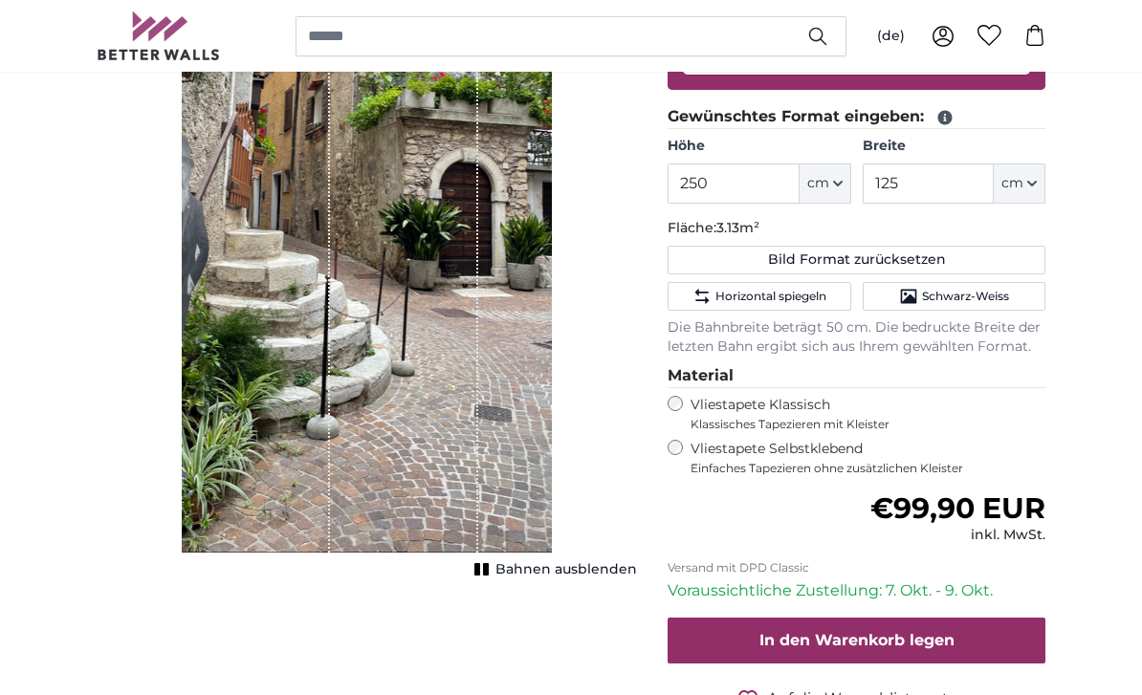  Describe the element at coordinates (856, 261) in the screenshot. I see `button: Bild Format zurücksetzen` at that location.